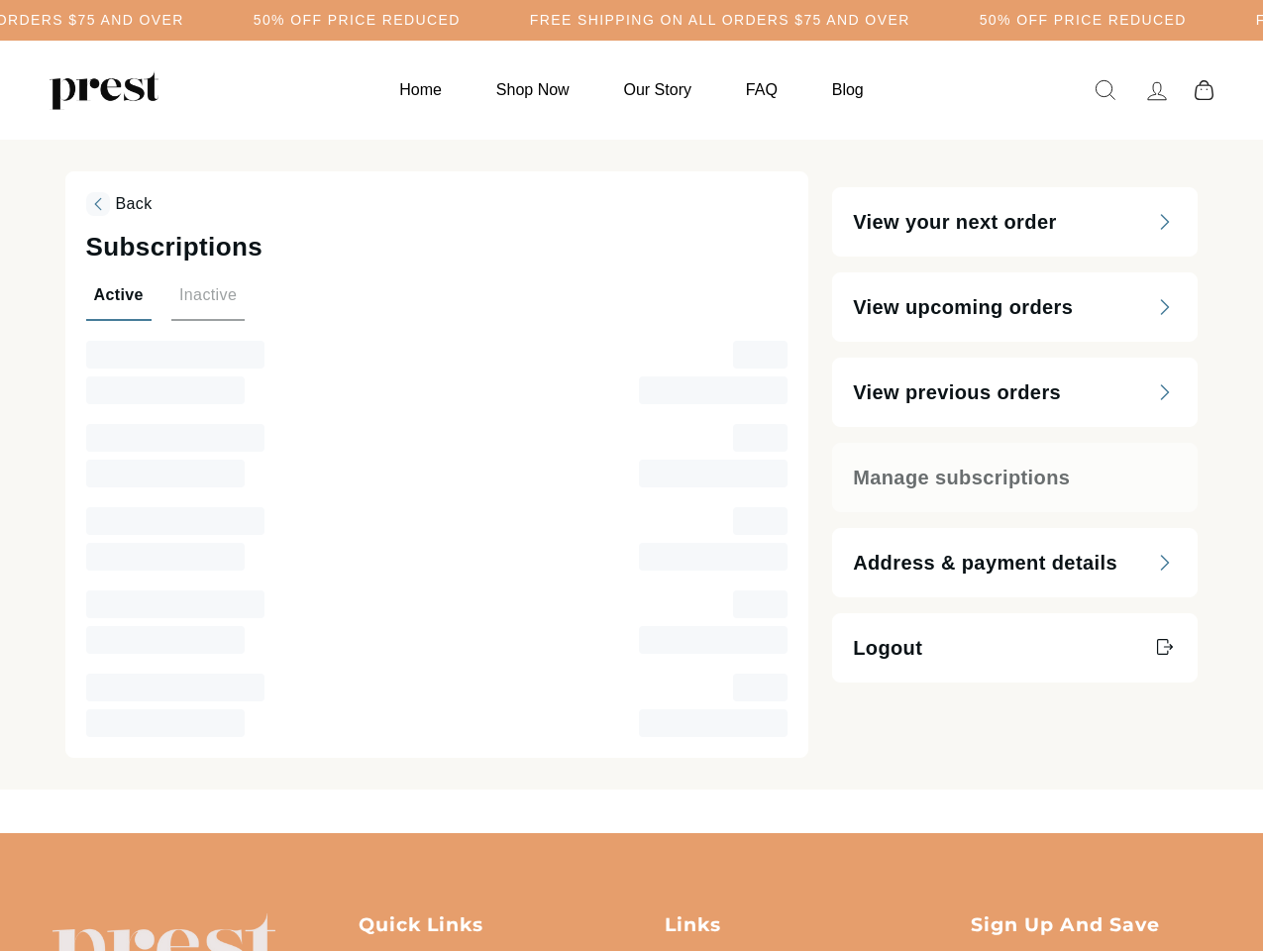  What do you see at coordinates (1015, 392) in the screenshot?
I see `a: View previous orders` at bounding box center [1015, 392].